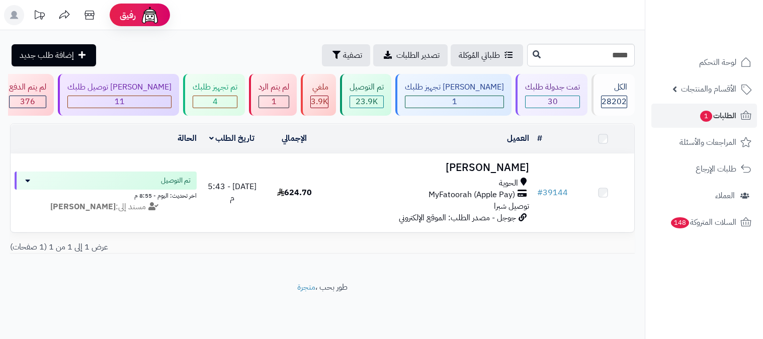  Describe the element at coordinates (614, 102) in the screenshot. I see `span: 28202` at that location.